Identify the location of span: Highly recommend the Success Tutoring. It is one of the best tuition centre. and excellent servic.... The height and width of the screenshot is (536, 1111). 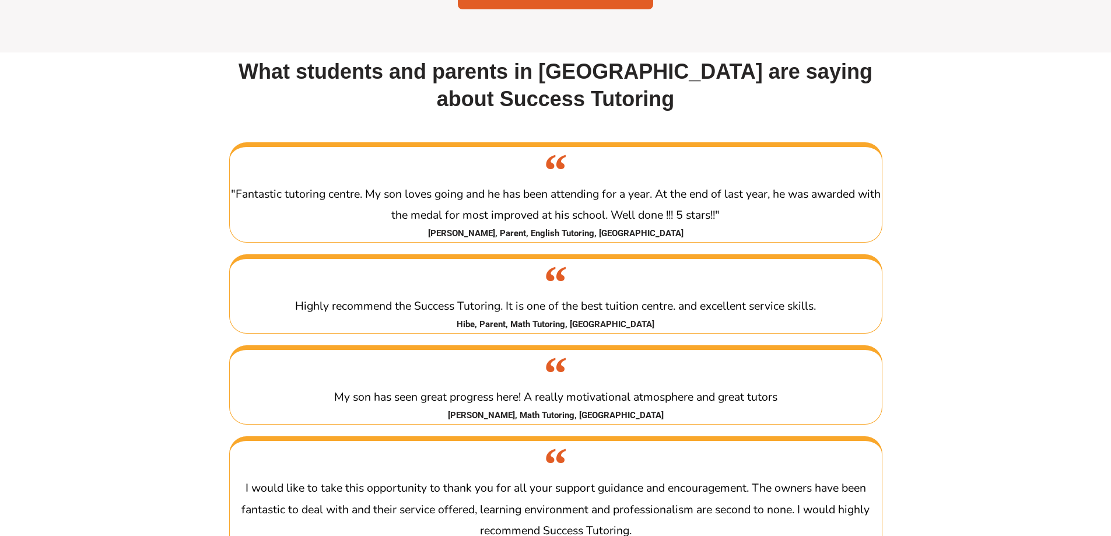
(555, 306).